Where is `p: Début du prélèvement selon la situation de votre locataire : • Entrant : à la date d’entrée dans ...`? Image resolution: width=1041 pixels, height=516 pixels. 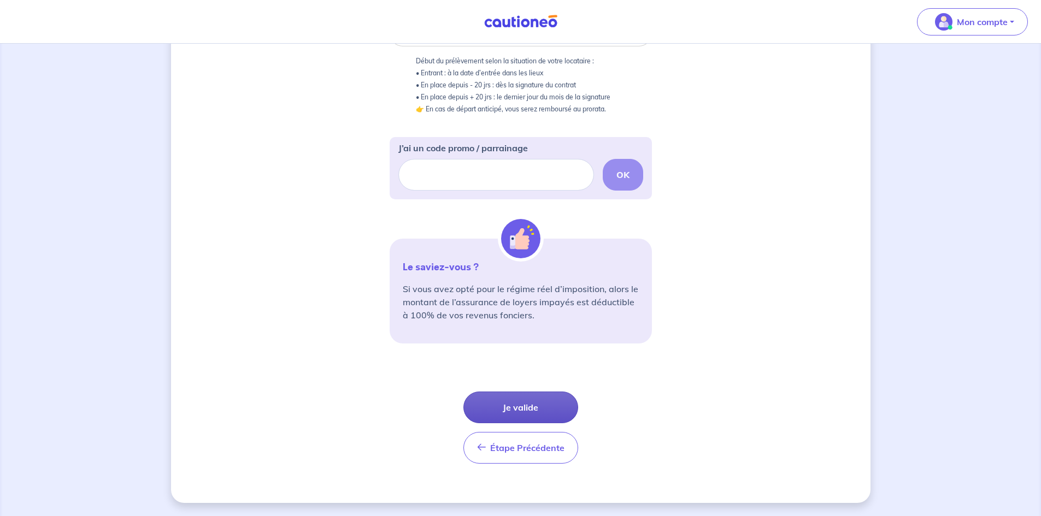 p: Début du prélèvement selon la situation de votre locataire : • Entrant : à la date d’entrée dans ... is located at coordinates (521, 85).